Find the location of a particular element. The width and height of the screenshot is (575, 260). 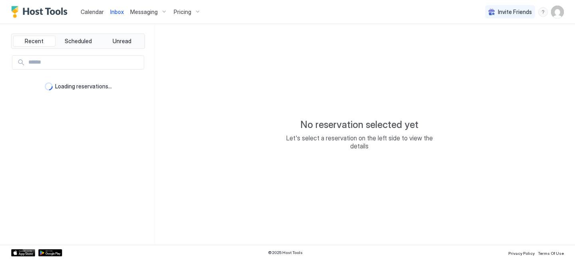

span: Messaging is located at coordinates (144, 12).